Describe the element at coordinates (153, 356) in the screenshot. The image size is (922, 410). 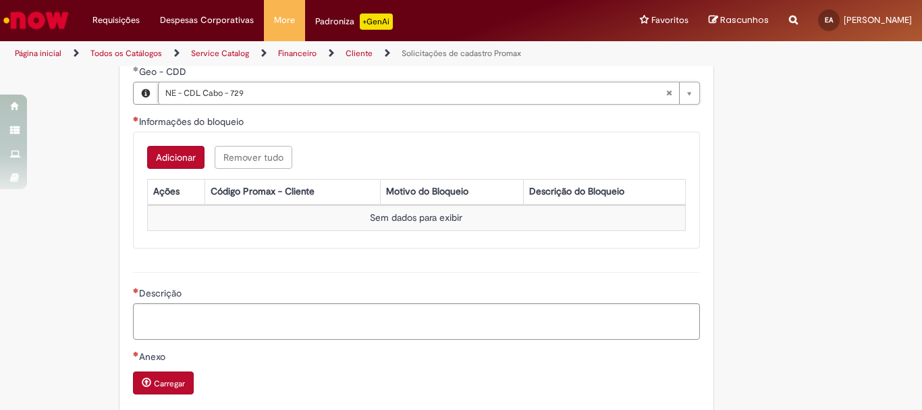
I see `span: Anexo` at that location.